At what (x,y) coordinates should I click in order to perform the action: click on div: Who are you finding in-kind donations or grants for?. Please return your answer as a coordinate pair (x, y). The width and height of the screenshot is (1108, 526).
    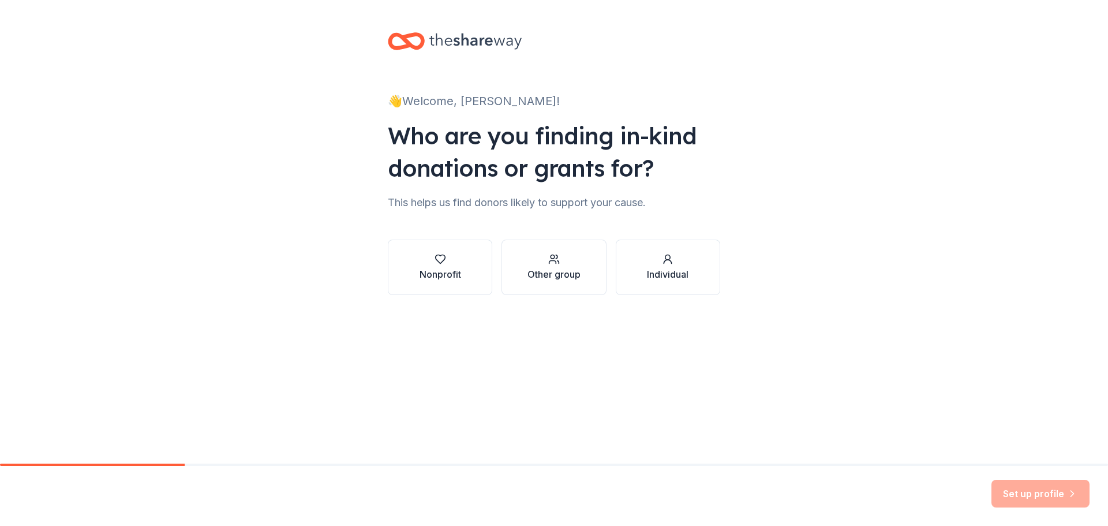
    Looking at the image, I should click on (554, 152).